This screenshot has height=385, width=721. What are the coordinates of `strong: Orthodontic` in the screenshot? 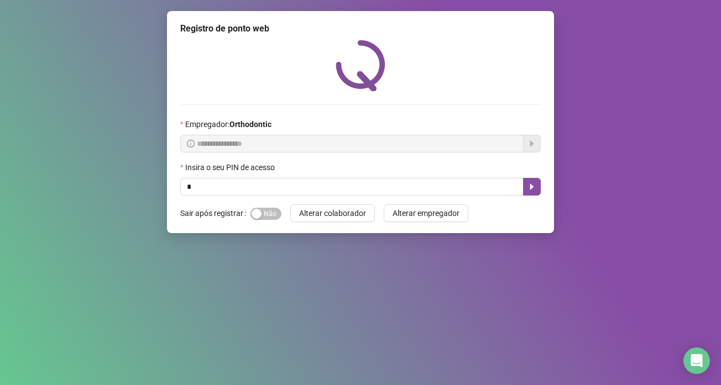 It's located at (251, 124).